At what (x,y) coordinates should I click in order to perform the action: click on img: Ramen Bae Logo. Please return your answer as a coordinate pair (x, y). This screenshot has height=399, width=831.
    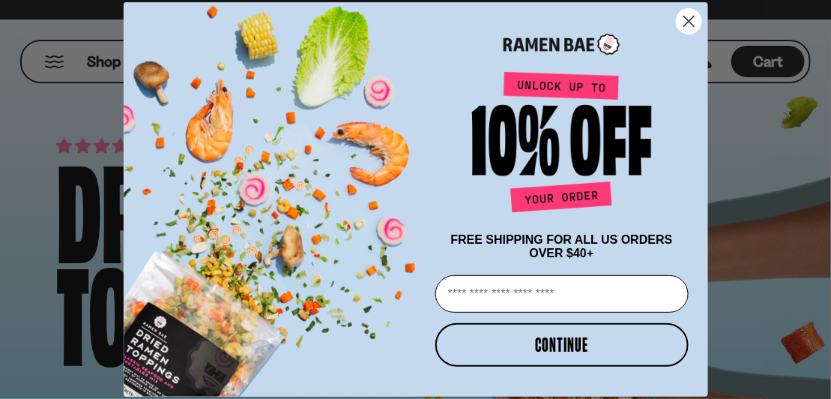
    Looking at the image, I should click on (561, 44).